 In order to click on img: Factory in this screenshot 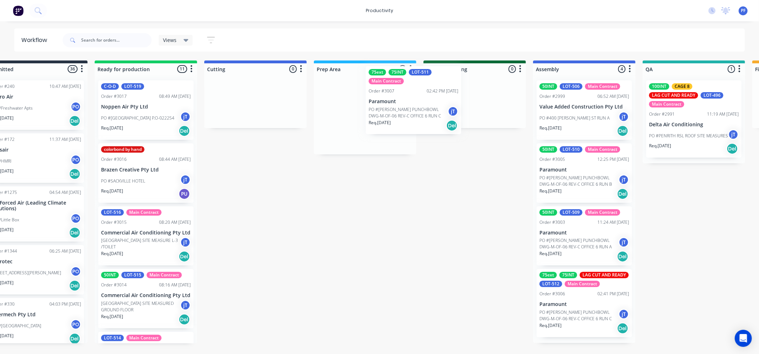, I will do `click(18, 11)`.